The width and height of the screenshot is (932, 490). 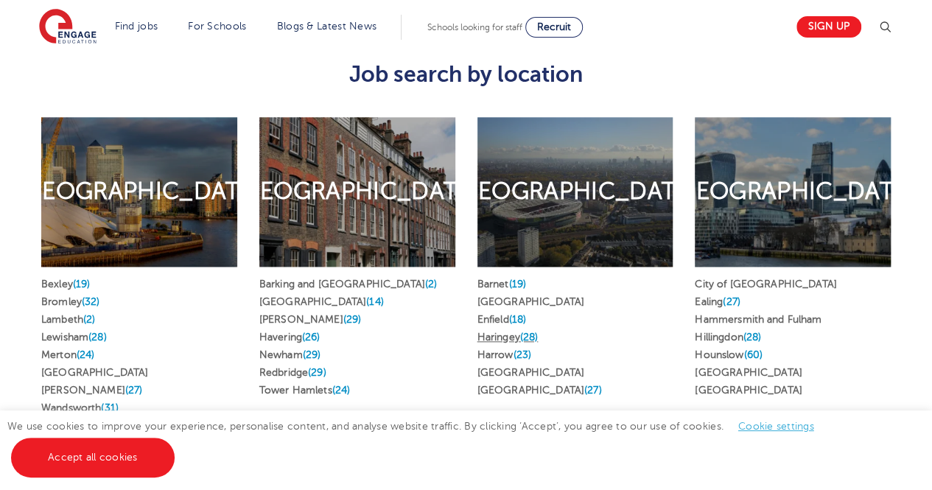 I want to click on a: Lewisham(28), so click(x=74, y=337).